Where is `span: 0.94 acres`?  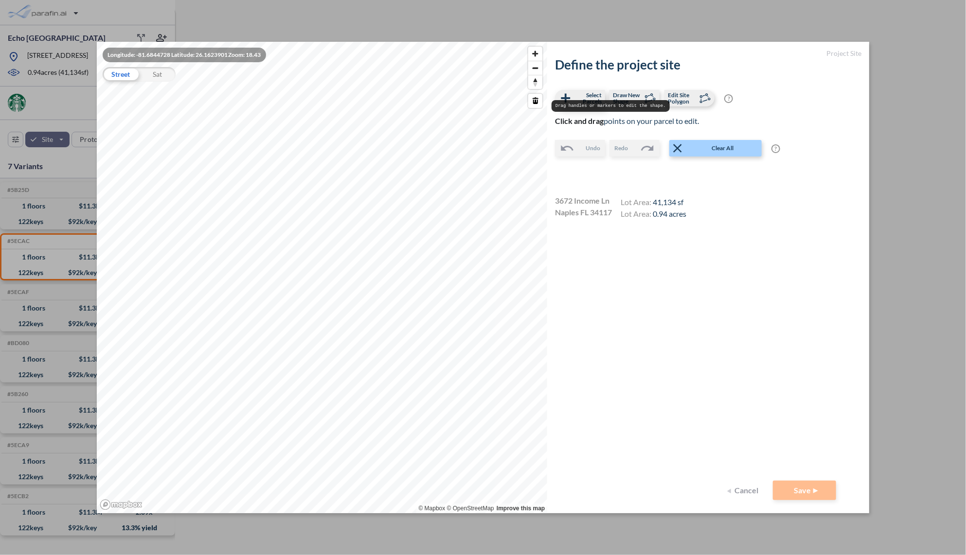
span: 0.94 acres is located at coordinates (669, 213).